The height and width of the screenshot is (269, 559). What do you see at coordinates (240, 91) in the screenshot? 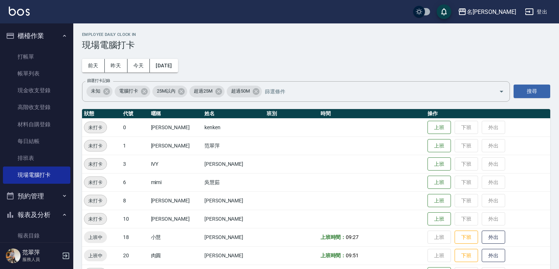
I see `span: 超過50M` at bounding box center [240, 91].